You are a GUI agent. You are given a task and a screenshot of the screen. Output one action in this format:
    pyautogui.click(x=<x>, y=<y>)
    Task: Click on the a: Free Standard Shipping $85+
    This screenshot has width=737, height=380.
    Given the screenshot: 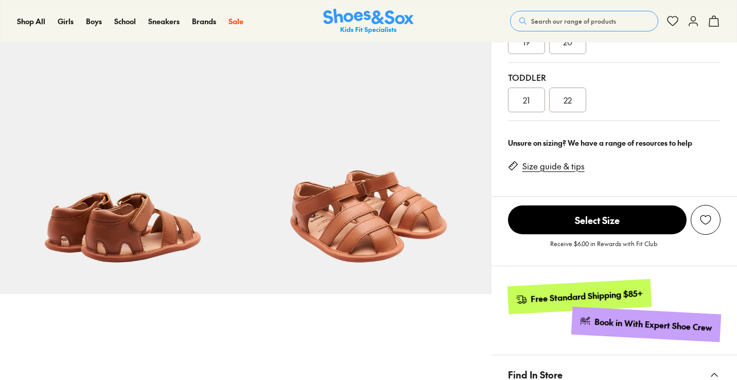 What is the action you would take?
    pyautogui.click(x=579, y=296)
    